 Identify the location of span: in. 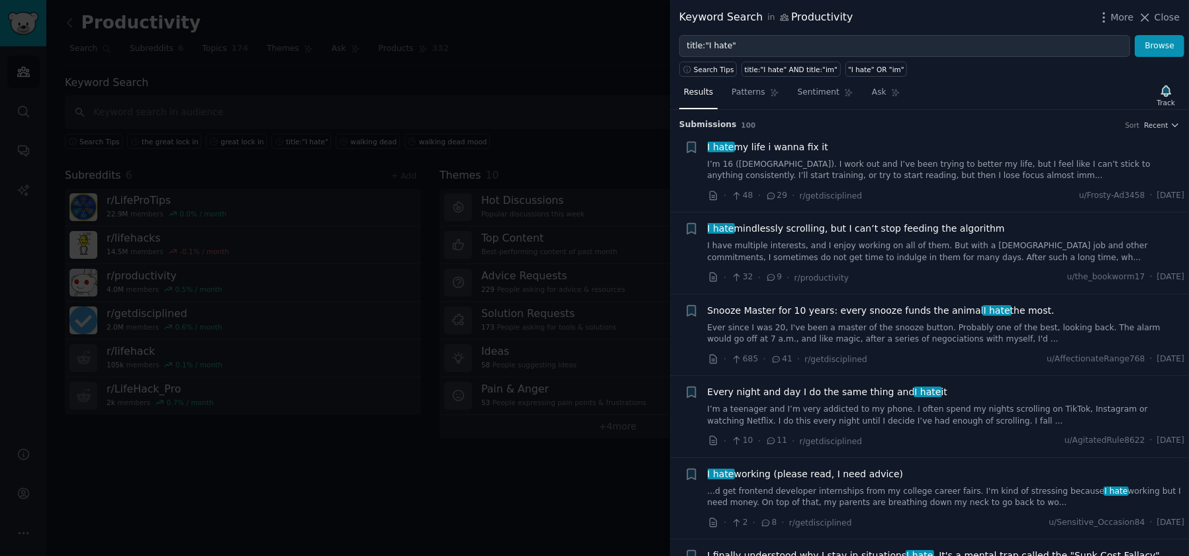
(770, 18).